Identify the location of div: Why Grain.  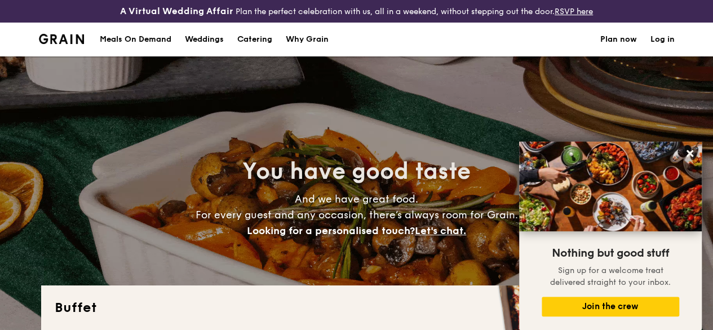
(307, 39).